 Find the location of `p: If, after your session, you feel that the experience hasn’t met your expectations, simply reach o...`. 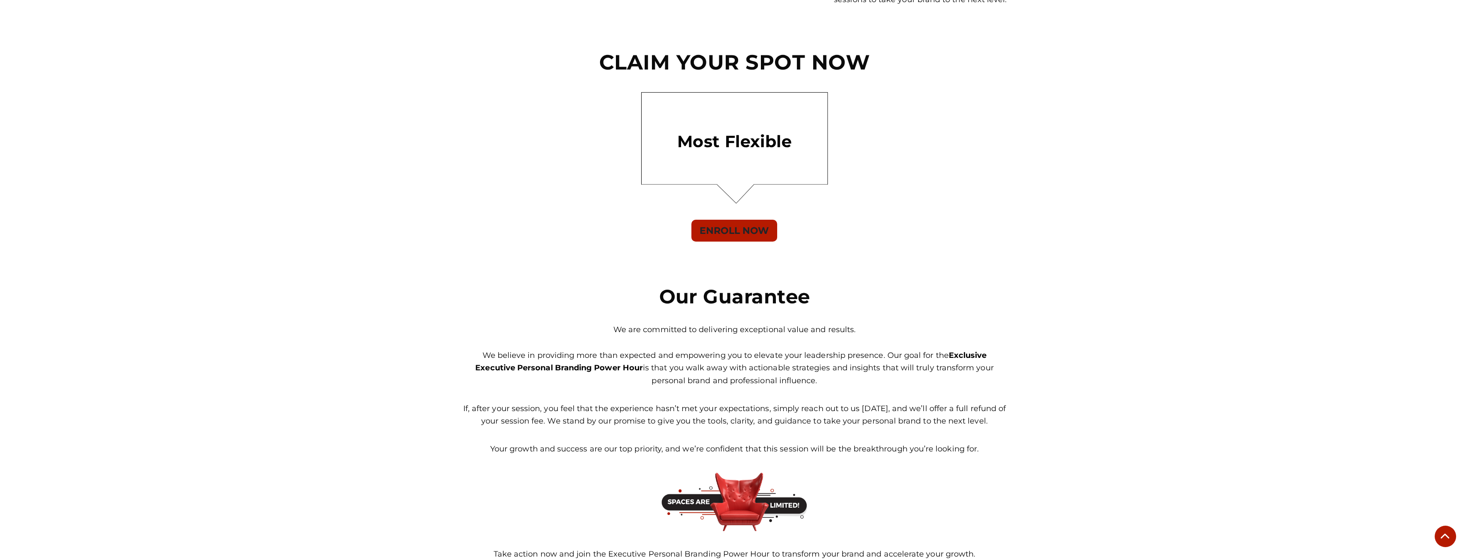

p: If, after your session, you feel that the experience hasn’t met your expectations, simply reach o... is located at coordinates (735, 415).